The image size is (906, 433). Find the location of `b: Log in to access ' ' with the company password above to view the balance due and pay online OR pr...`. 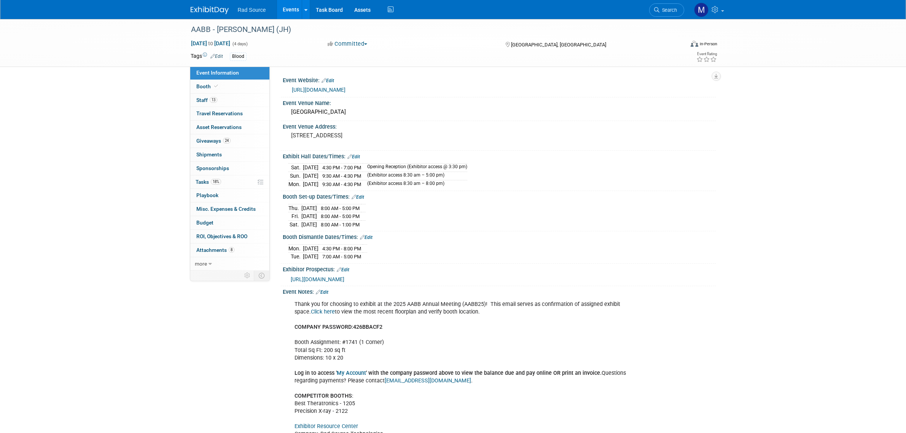

b: Log in to access ' ' with the company password above to view the balance due and pay online OR pr... is located at coordinates (448, 373).